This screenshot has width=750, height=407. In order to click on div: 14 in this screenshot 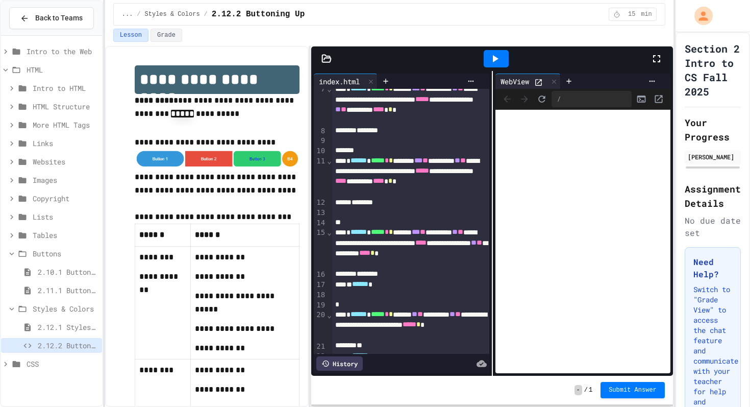, I will do `click(320, 223)`.